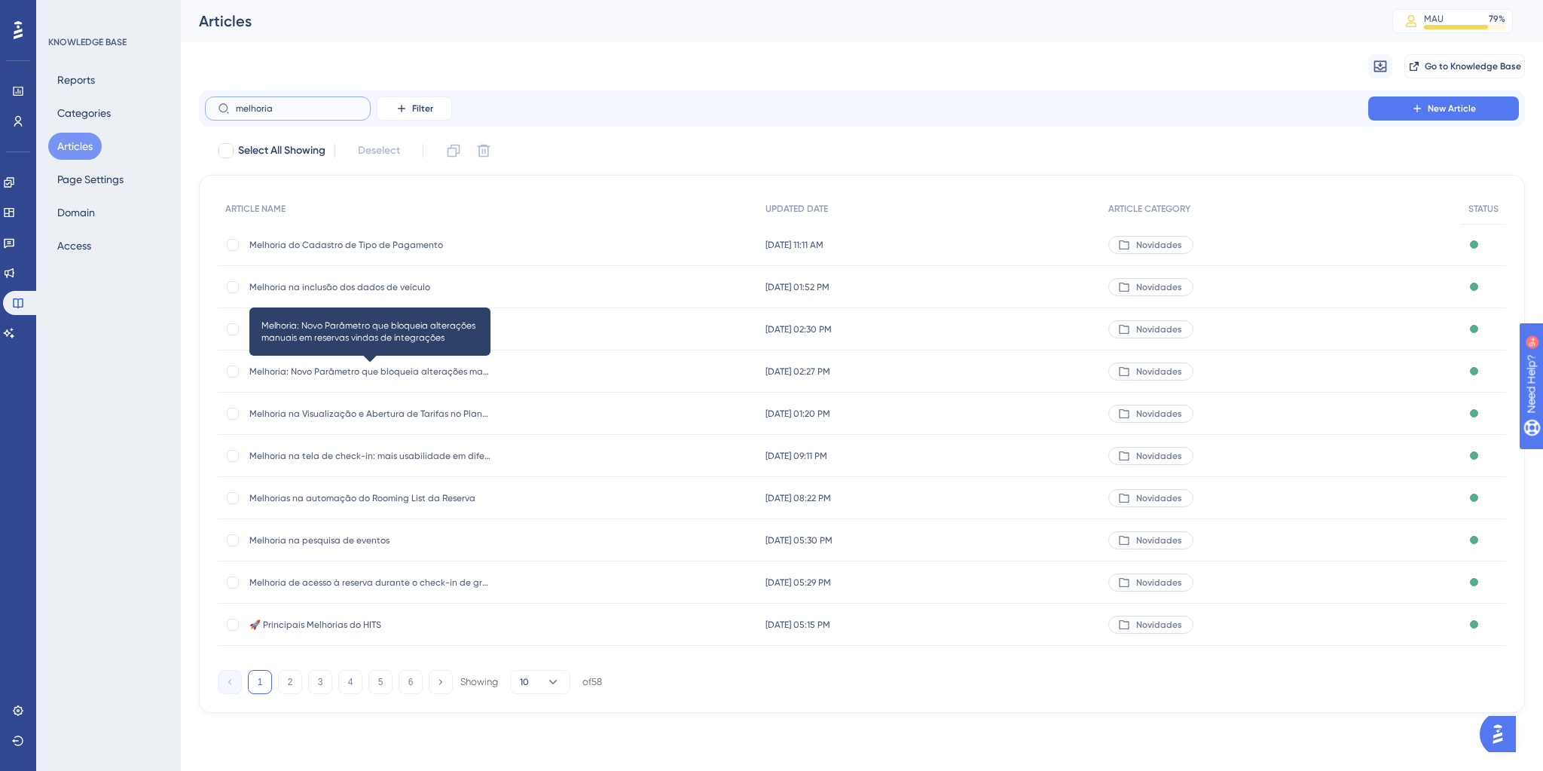 The height and width of the screenshot is (771, 1543). Describe the element at coordinates (592, 682) in the screenshot. I see `div: of 58` at that location.